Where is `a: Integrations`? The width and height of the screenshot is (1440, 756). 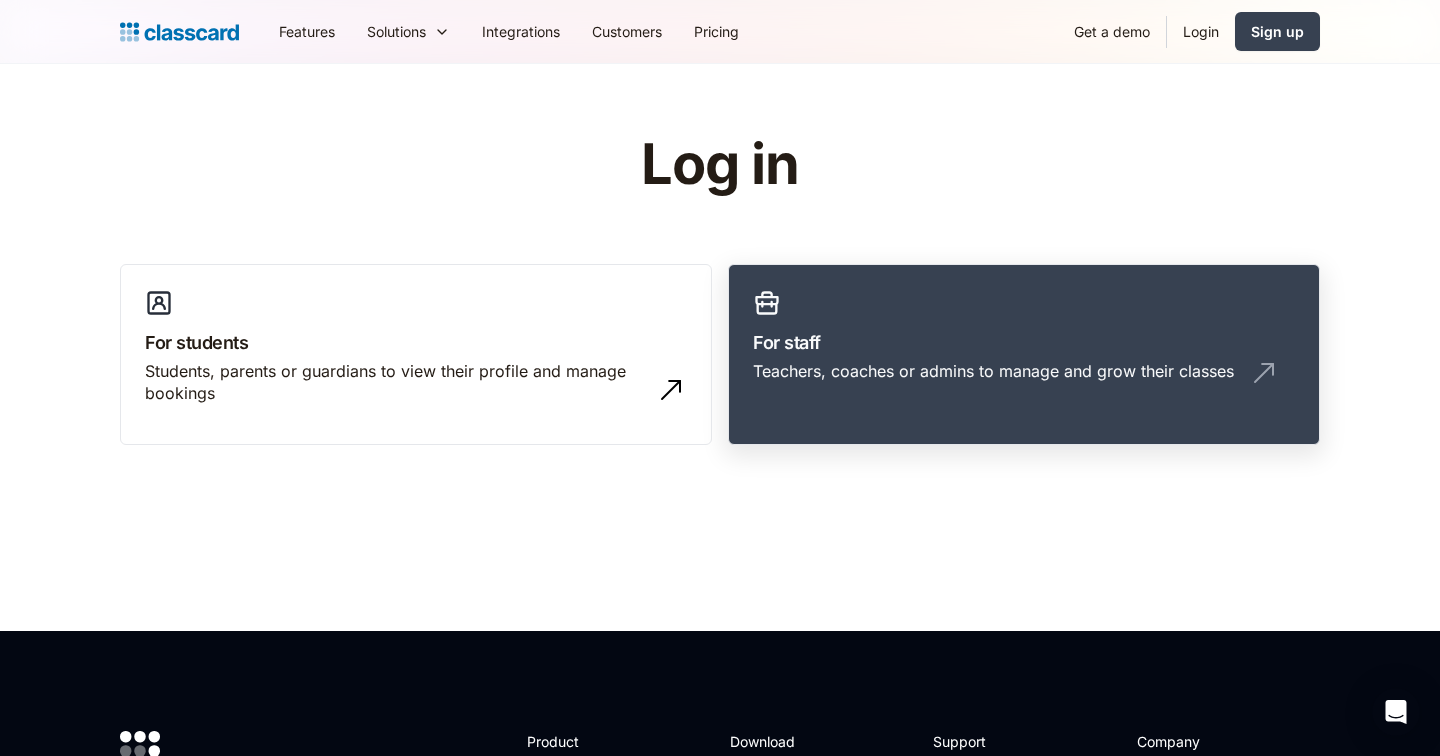
a: Integrations is located at coordinates (521, 31).